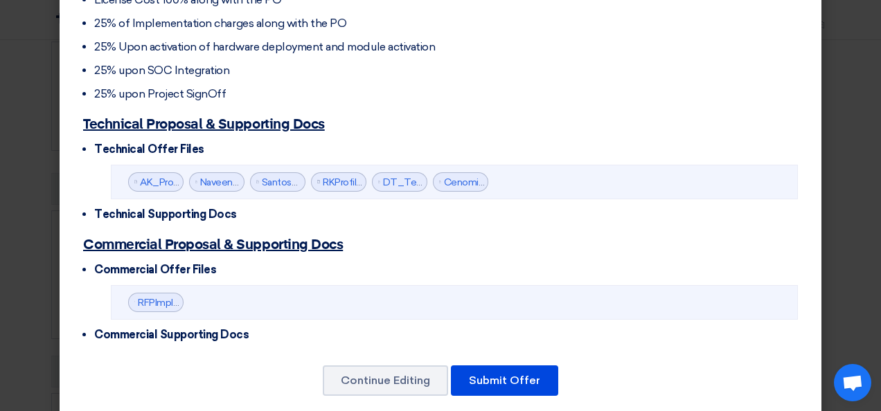 Image resolution: width=881 pixels, height=411 pixels. I want to click on span: Technical Supporting Docs, so click(165, 214).